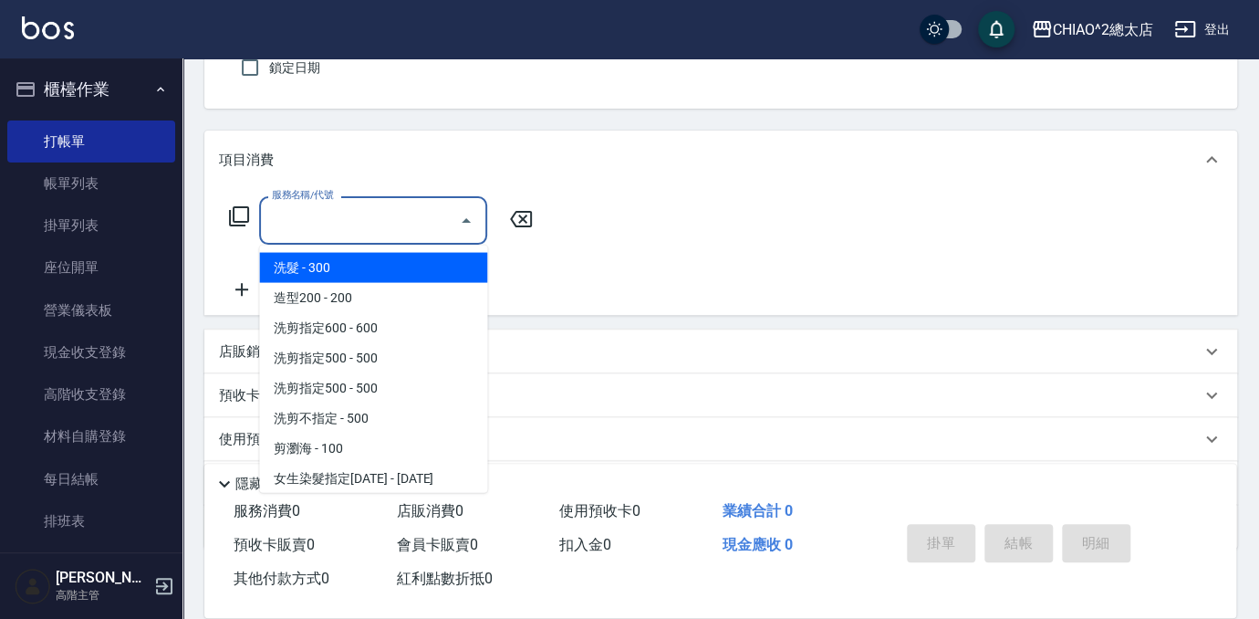 This screenshot has width=1259, height=619. What do you see at coordinates (295, 68) in the screenshot?
I see `span: 鎖定日期` at bounding box center [295, 68].